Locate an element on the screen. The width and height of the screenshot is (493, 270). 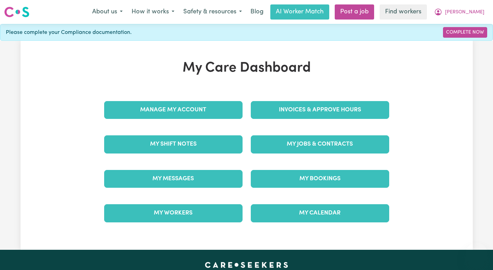
a: My Bookings is located at coordinates (320, 179).